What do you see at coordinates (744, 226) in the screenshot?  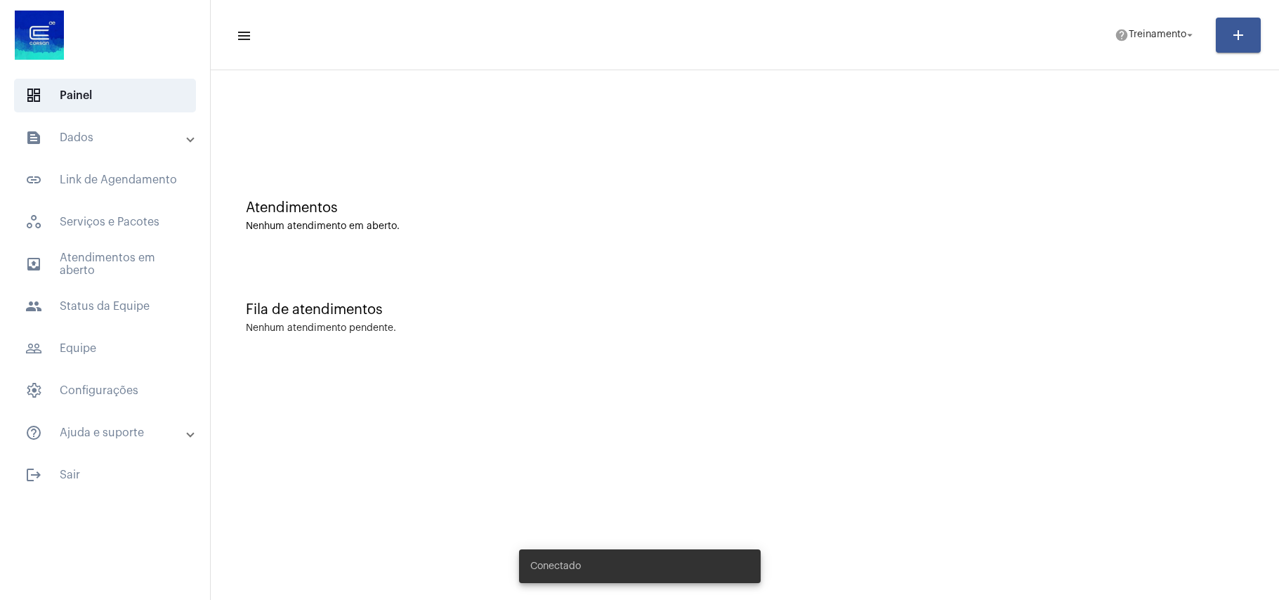 I see `div: Nenhum atendimento em aberto.` at bounding box center [744, 226].